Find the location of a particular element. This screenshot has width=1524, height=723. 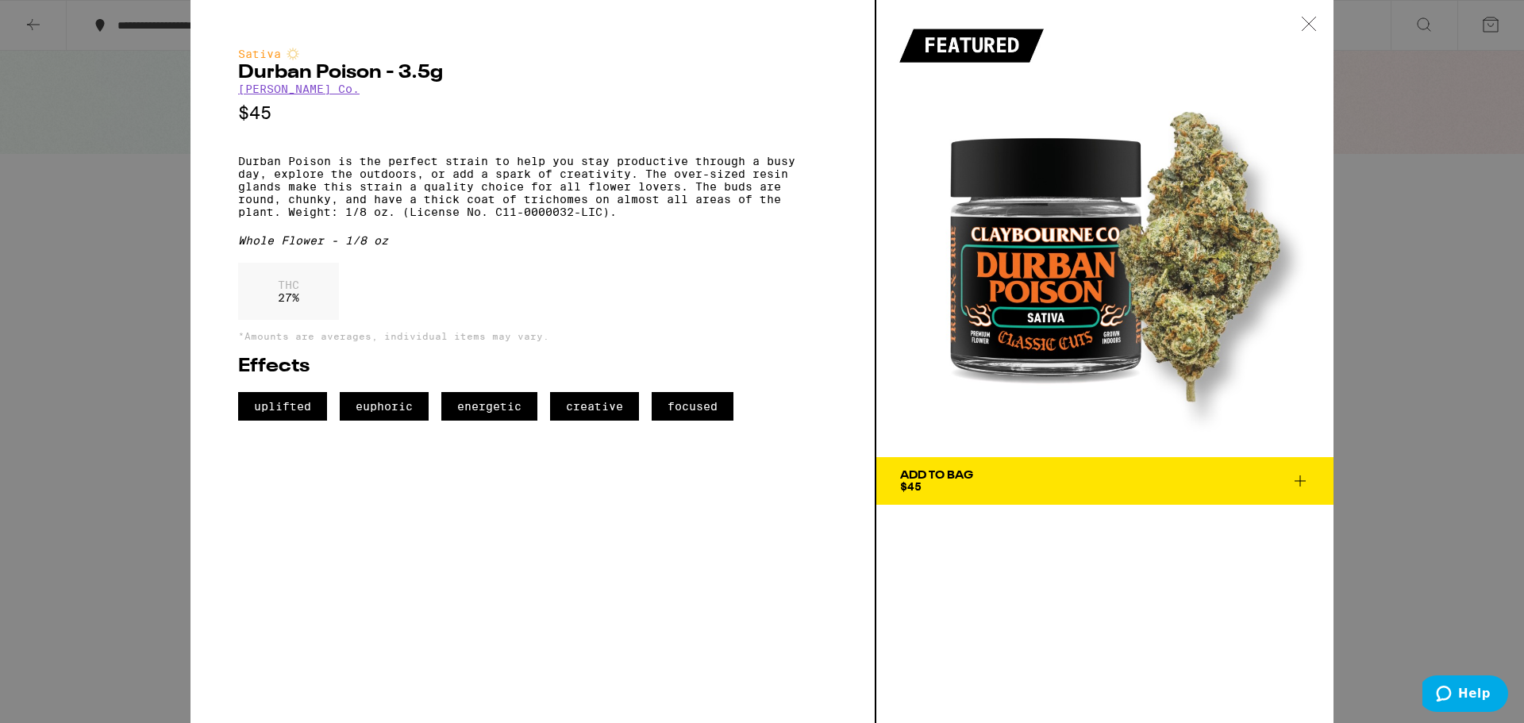

img: sativaColor.svg is located at coordinates (293, 54).